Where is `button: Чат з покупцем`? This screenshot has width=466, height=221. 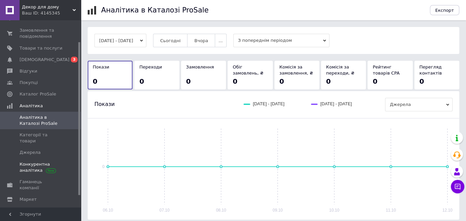 button: Чат з покупцем is located at coordinates (457, 186).